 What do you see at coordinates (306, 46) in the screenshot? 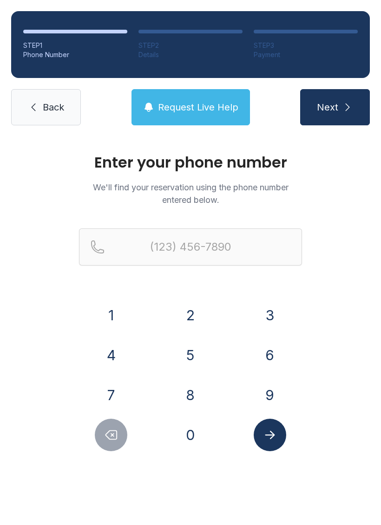
I see `div: STEP 3` at bounding box center [306, 46].